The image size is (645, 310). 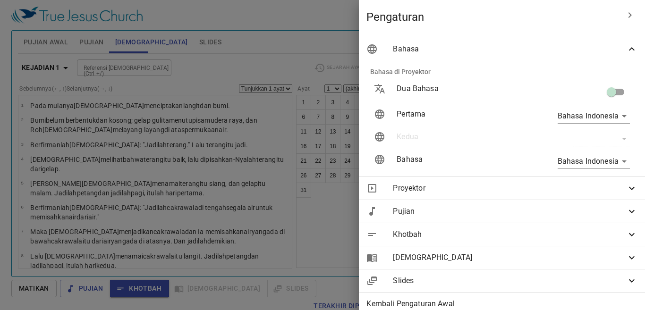 What do you see at coordinates (456, 137) in the screenshot?
I see `p: Kedua` at bounding box center [456, 137].